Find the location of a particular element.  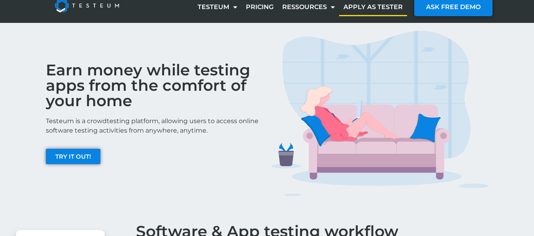

img: TESTERS IMG 1 is located at coordinates (380, 114).